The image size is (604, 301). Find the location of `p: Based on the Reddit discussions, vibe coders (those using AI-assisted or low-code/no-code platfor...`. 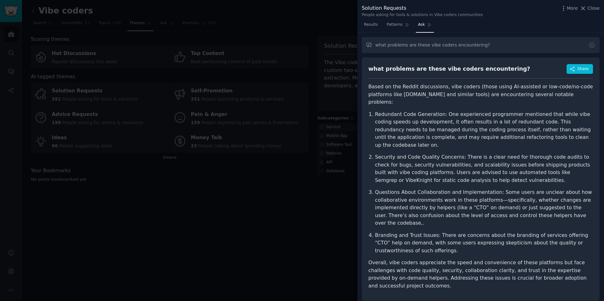

p: Based on the Reddit discussions, vibe coders (those using AI-assisted or low-code/no-code platfor... is located at coordinates (481, 95).